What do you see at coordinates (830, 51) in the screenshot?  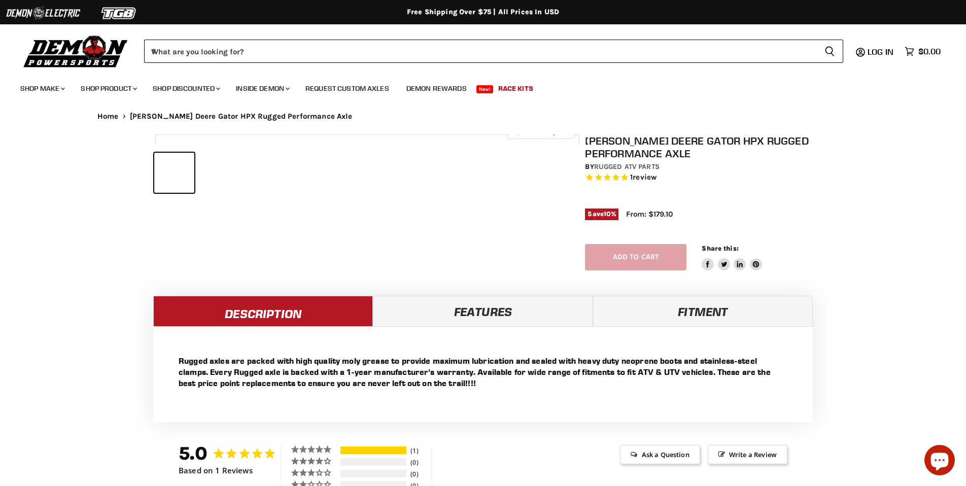 I see `button: Search` at bounding box center [830, 51].